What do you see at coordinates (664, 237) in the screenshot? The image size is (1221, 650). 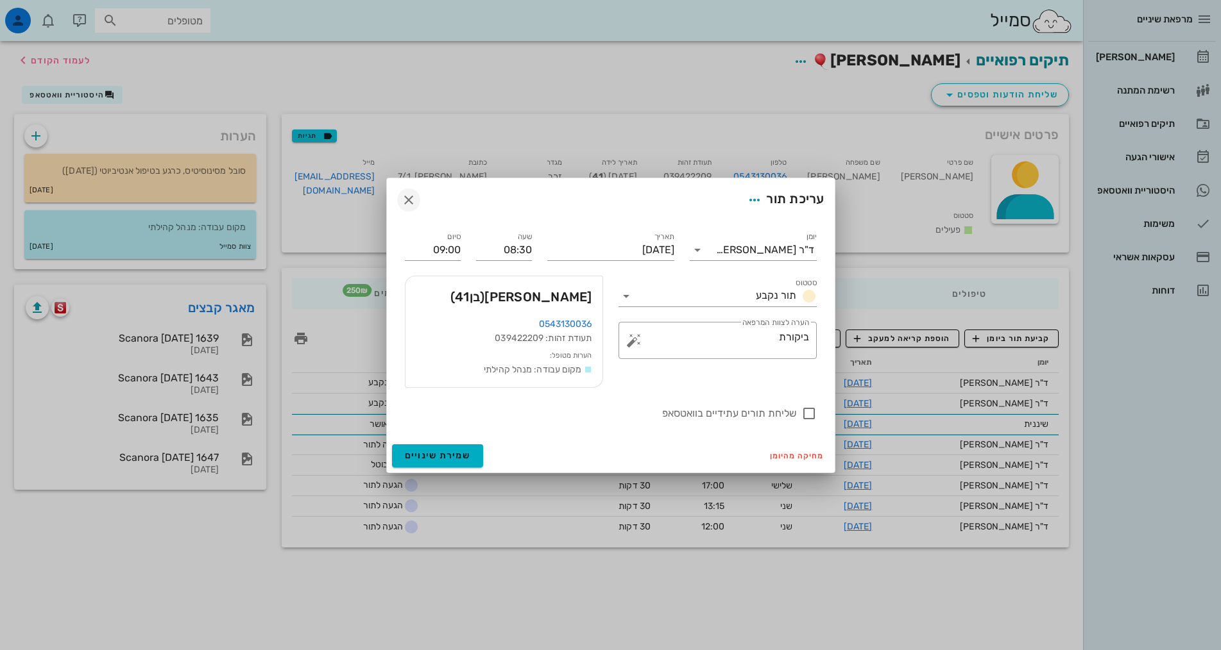 I see `label: תאריך` at bounding box center [664, 237].